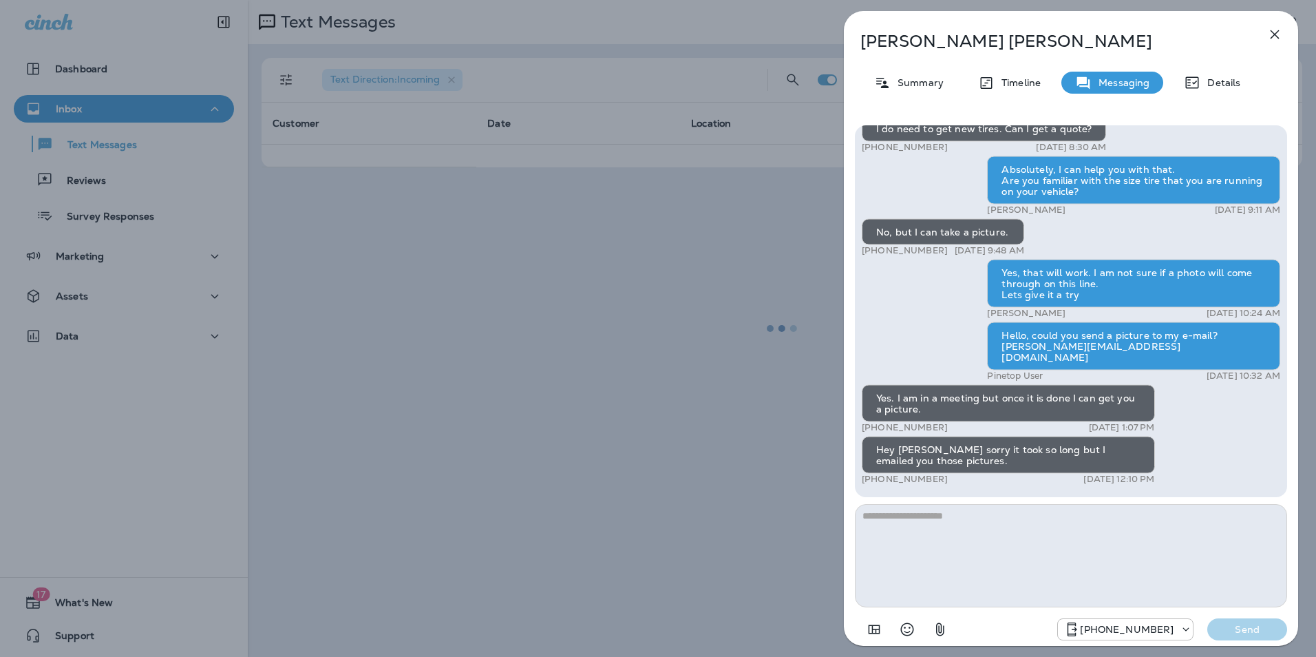 Image resolution: width=1316 pixels, height=657 pixels. I want to click on p: Timeline, so click(1017, 83).